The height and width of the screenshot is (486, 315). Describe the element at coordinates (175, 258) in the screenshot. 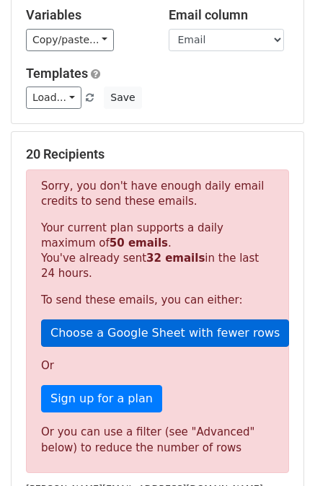

I see `strong: 32 emails` at that location.